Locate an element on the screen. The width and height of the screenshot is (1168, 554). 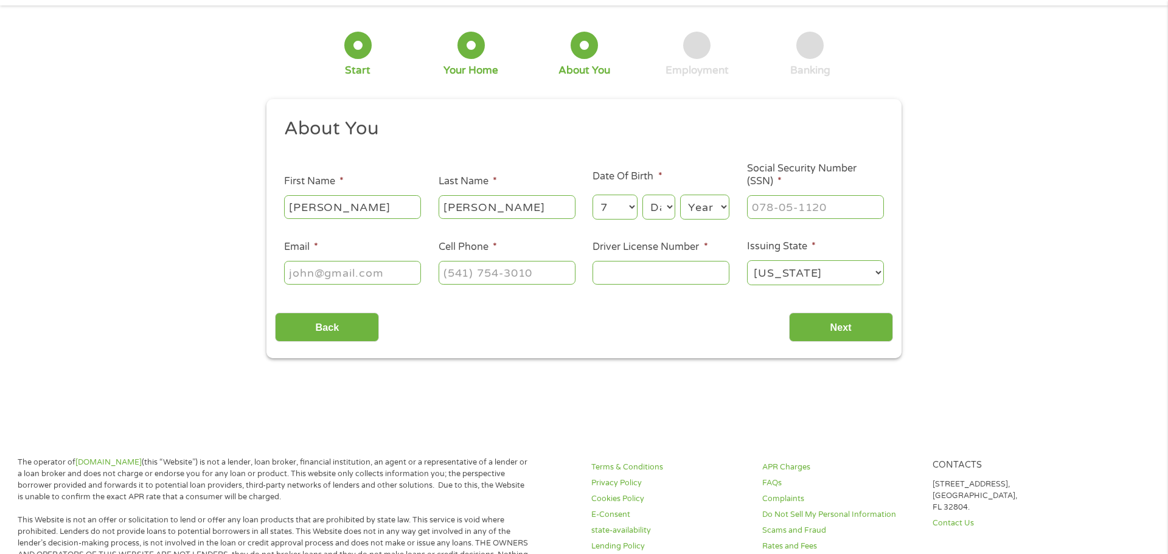
div: Start is located at coordinates (358, 71).